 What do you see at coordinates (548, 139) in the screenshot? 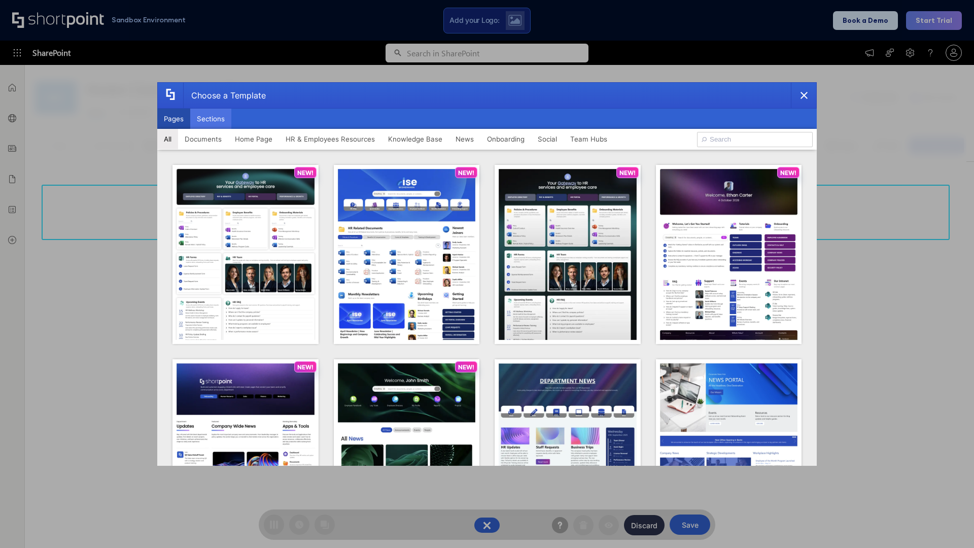
I see `button: Social` at bounding box center [548, 139].